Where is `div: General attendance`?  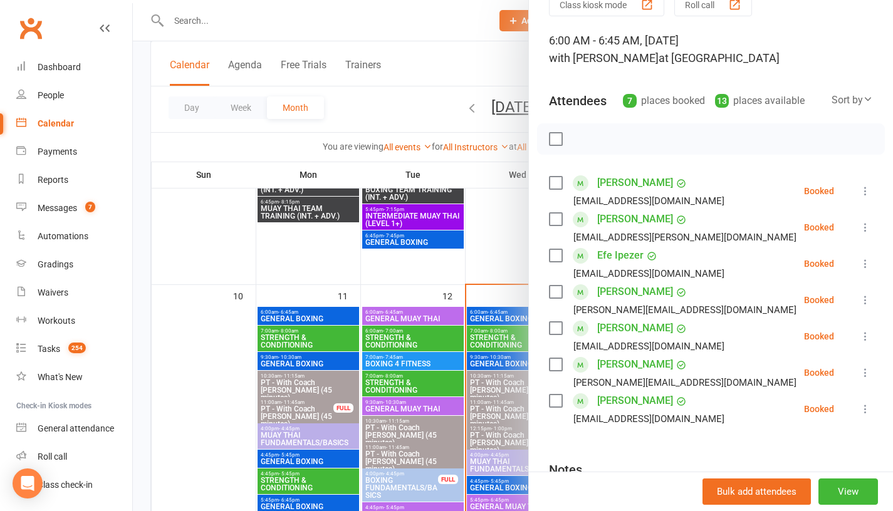
div: General attendance is located at coordinates (76, 428).